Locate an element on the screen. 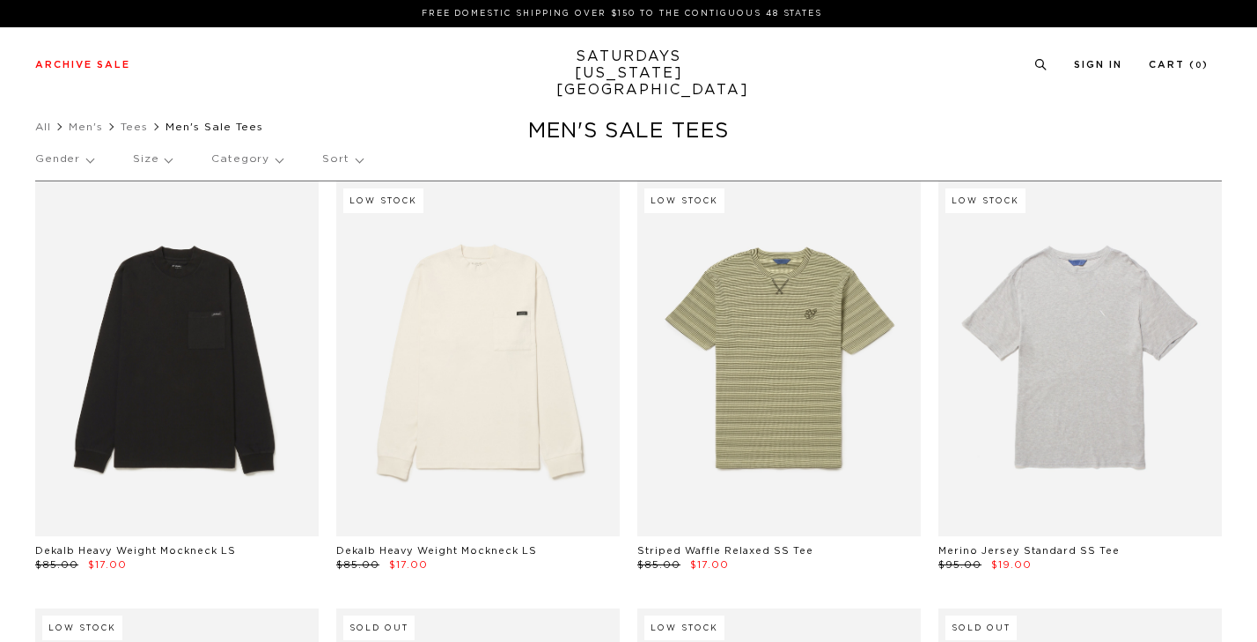 This screenshot has width=1257, height=642. p: Size is located at coordinates (152, 159).